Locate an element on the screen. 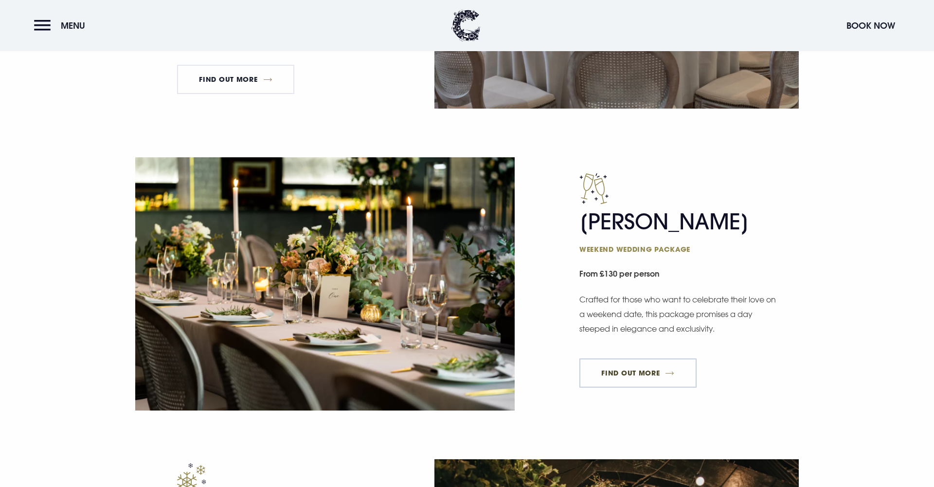 The height and width of the screenshot is (487, 934). button: Book Now is located at coordinates (871, 25).